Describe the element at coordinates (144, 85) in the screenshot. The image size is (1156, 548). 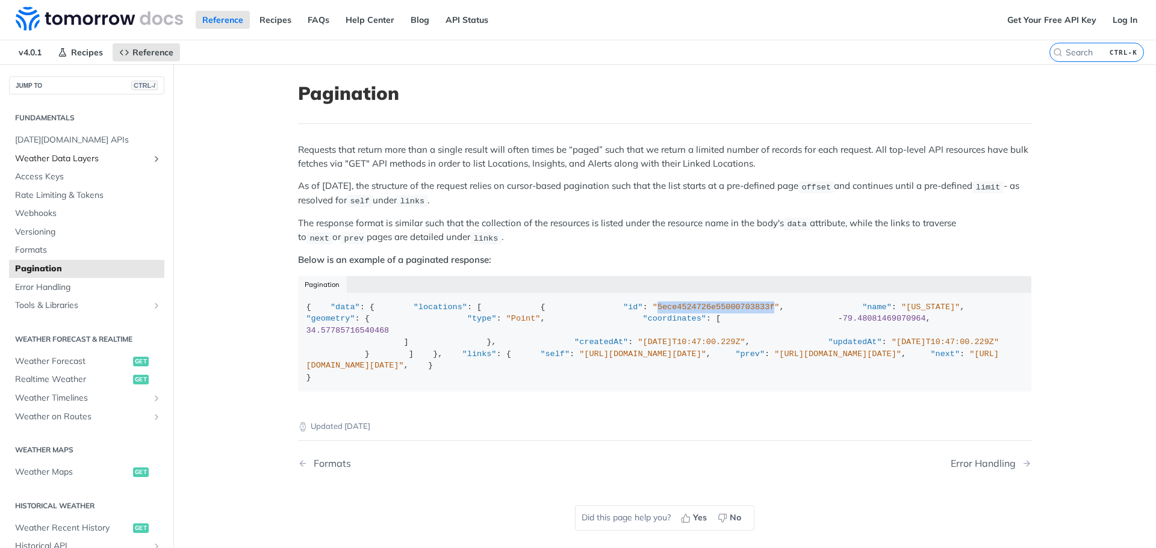
I see `span: CTRL-/` at that location.